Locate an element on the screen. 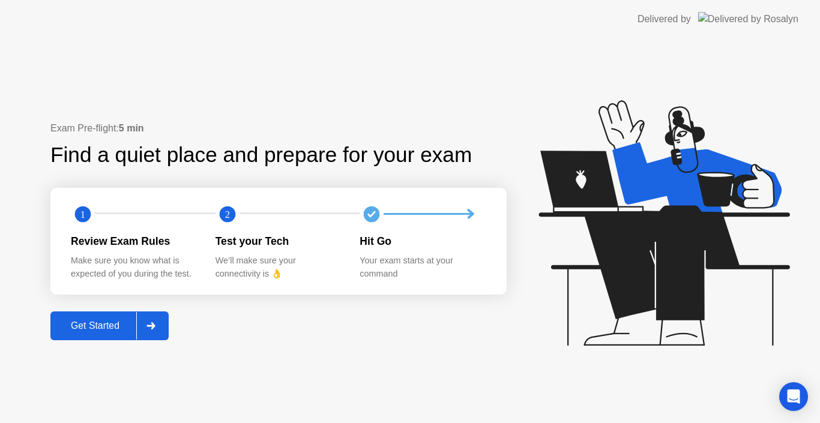  button: Get Started is located at coordinates (109, 326).